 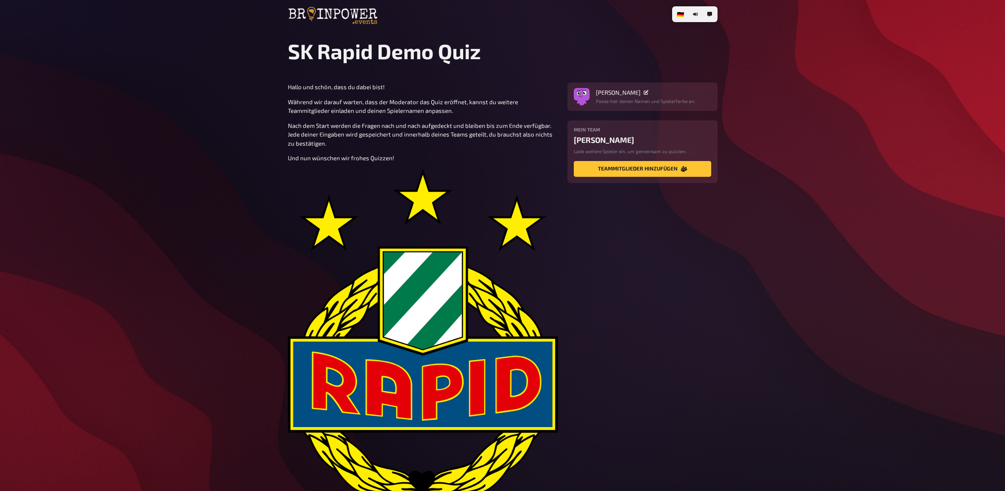 What do you see at coordinates (582, 97) in the screenshot?
I see `button: Avatar` at bounding box center [582, 97].